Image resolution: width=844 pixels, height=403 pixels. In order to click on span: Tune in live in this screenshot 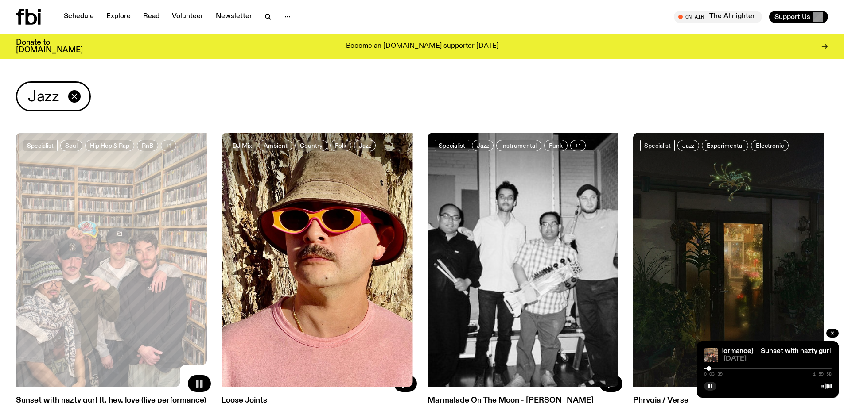, I will do `click(720, 16)`.